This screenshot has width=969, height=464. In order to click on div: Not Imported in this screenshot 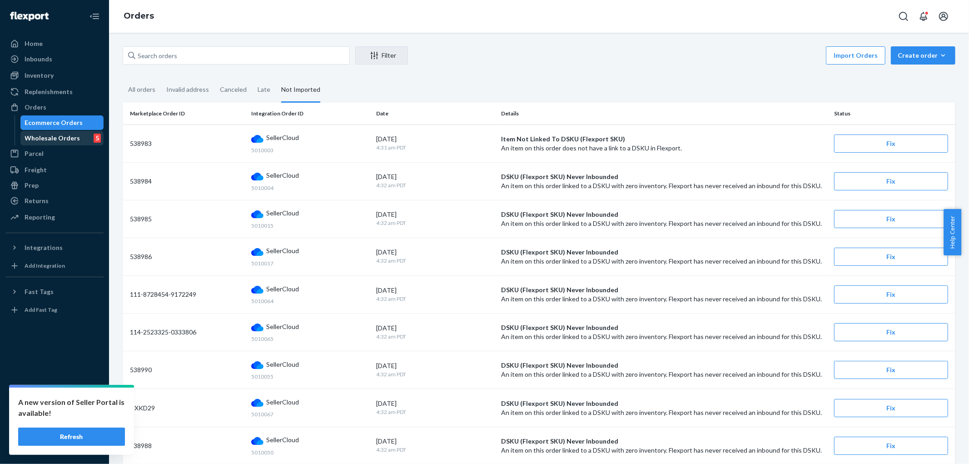, I will do `click(301, 90)`.